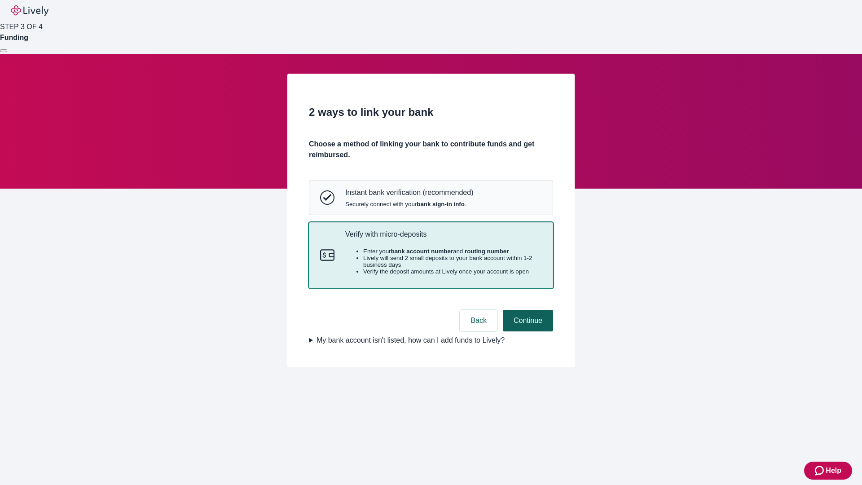  What do you see at coordinates (327, 255) in the screenshot?
I see `svg: Micro-deposits` at bounding box center [327, 255].